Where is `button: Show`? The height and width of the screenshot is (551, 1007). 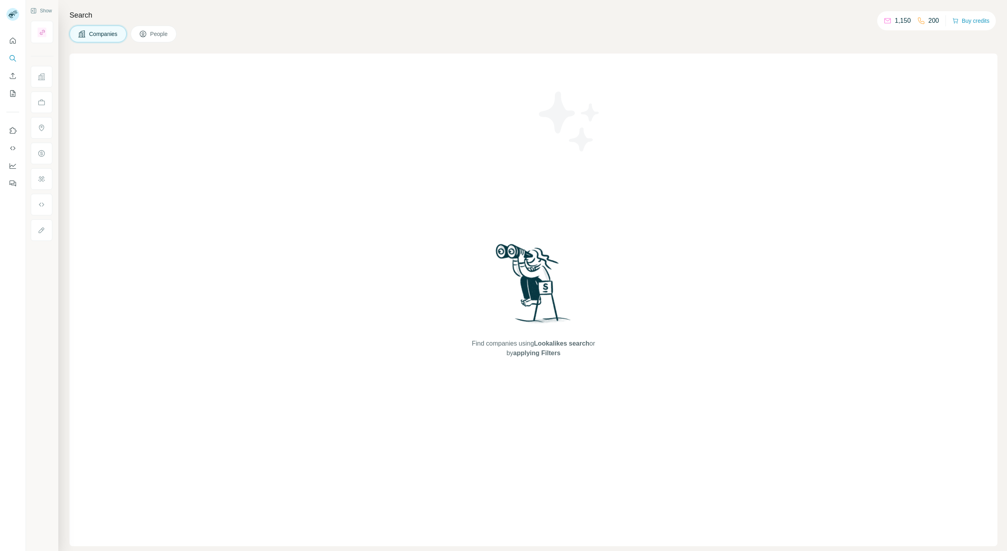
button: Show is located at coordinates (41, 11).